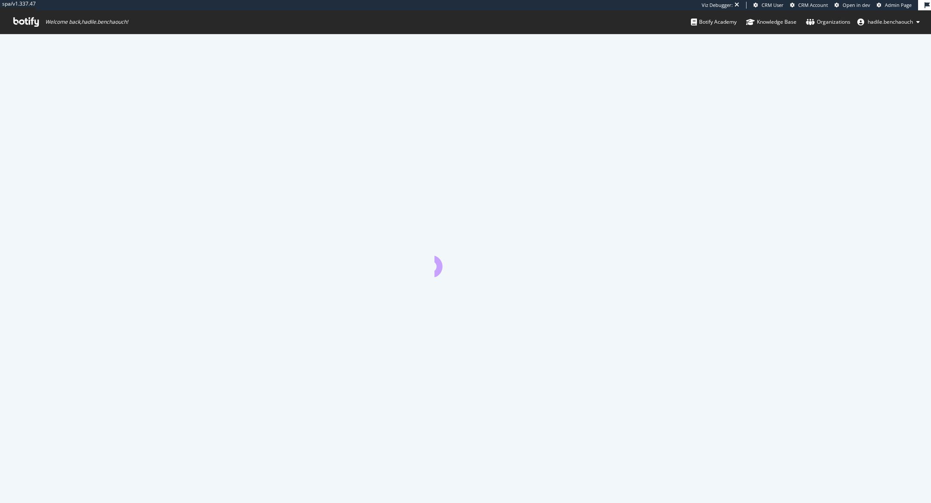 This screenshot has height=503, width=931. What do you see at coordinates (809, 5) in the screenshot?
I see `a: CRM Account` at bounding box center [809, 5].